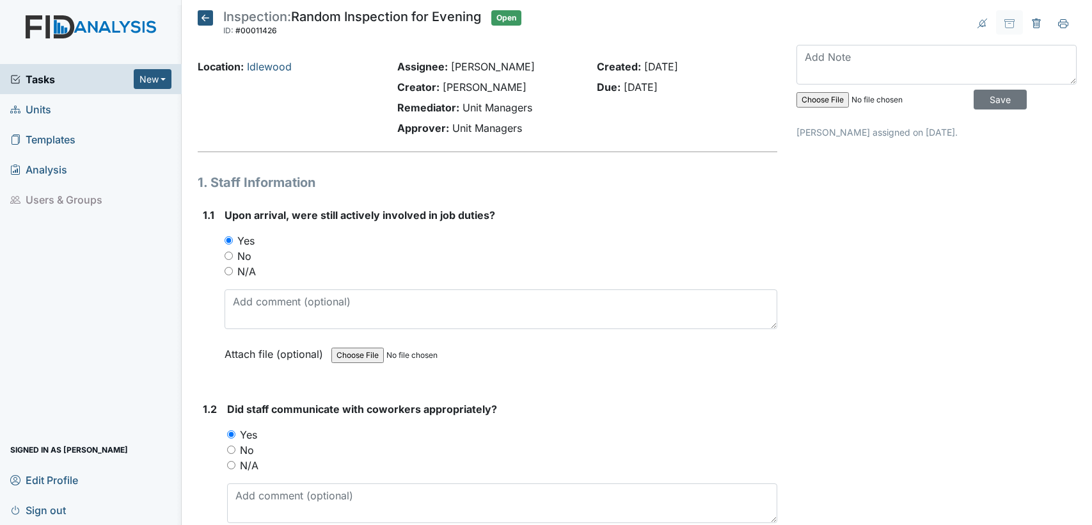  What do you see at coordinates (506, 18) in the screenshot?
I see `span: Open` at bounding box center [506, 18].